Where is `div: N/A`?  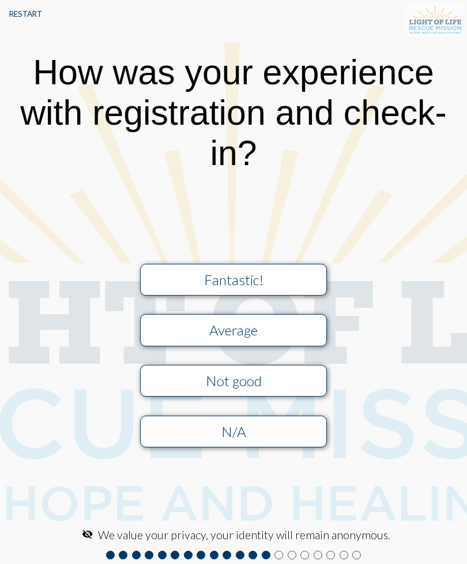 div: N/A is located at coordinates (234, 431).